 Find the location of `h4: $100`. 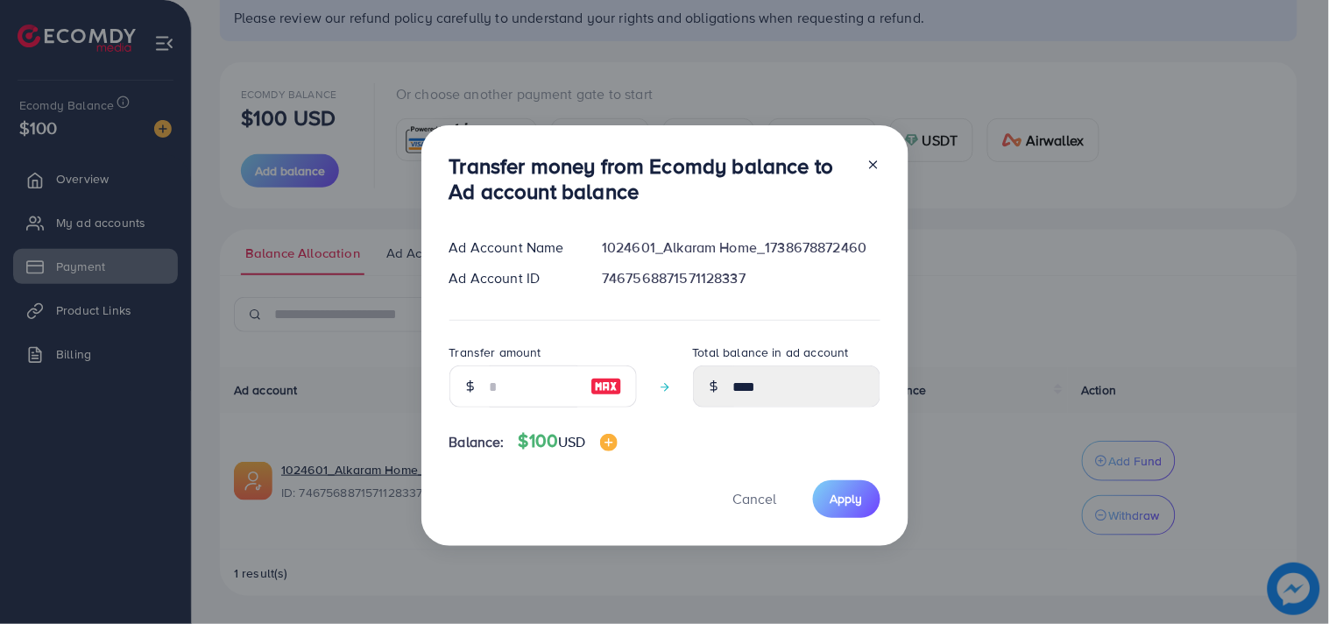

h4: $100 is located at coordinates (568, 441).